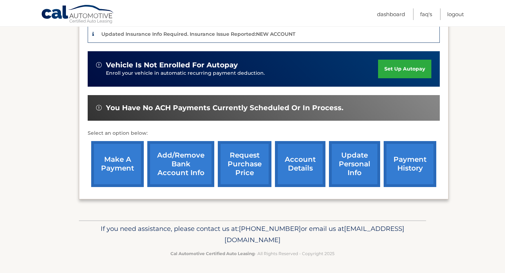  Describe the element at coordinates (172, 65) in the screenshot. I see `span: vehicle is not enrolled for autopay` at that location.